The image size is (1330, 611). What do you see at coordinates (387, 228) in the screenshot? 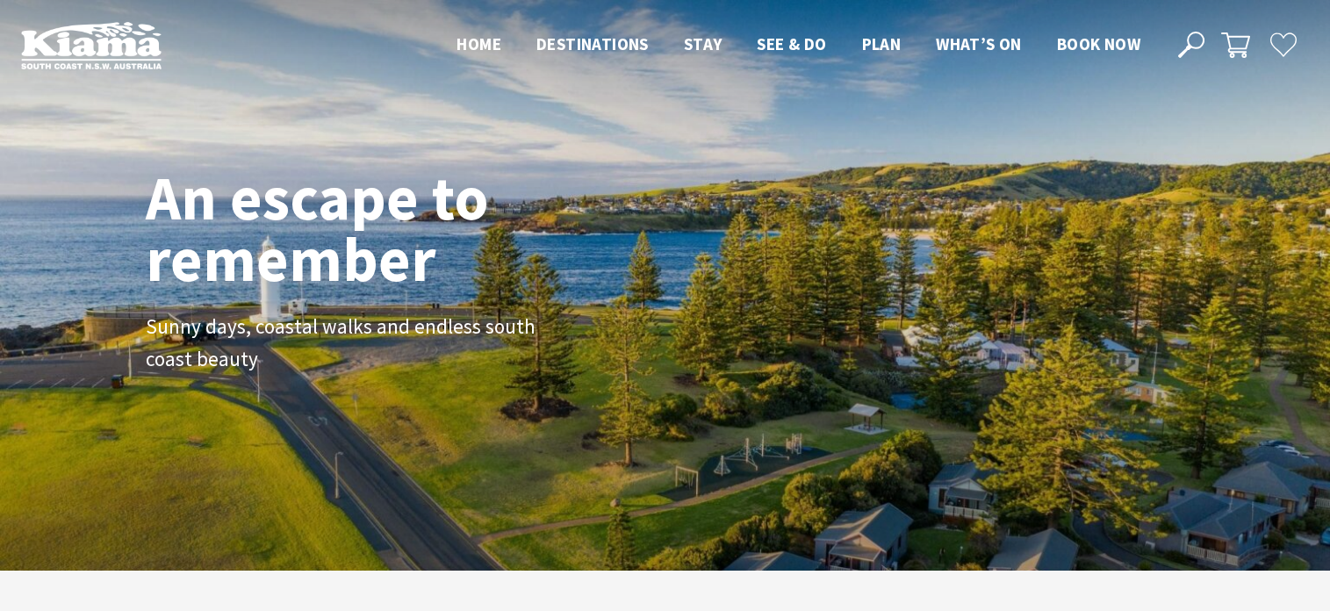
I see `h1: An escape to remember` at bounding box center [387, 228].